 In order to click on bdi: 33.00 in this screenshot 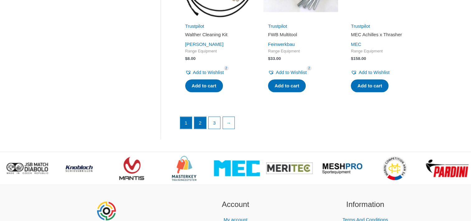, I will do `click(274, 58)`.